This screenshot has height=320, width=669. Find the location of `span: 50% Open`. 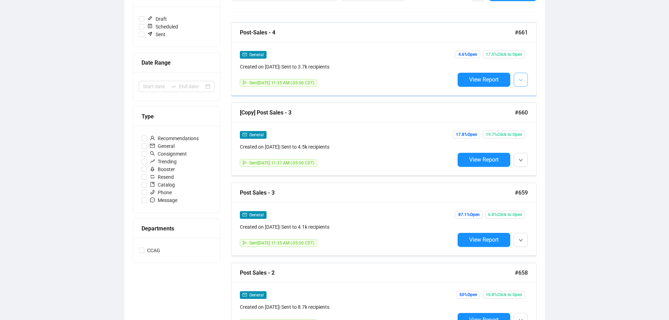

span: 50% Open is located at coordinates (468, 295).